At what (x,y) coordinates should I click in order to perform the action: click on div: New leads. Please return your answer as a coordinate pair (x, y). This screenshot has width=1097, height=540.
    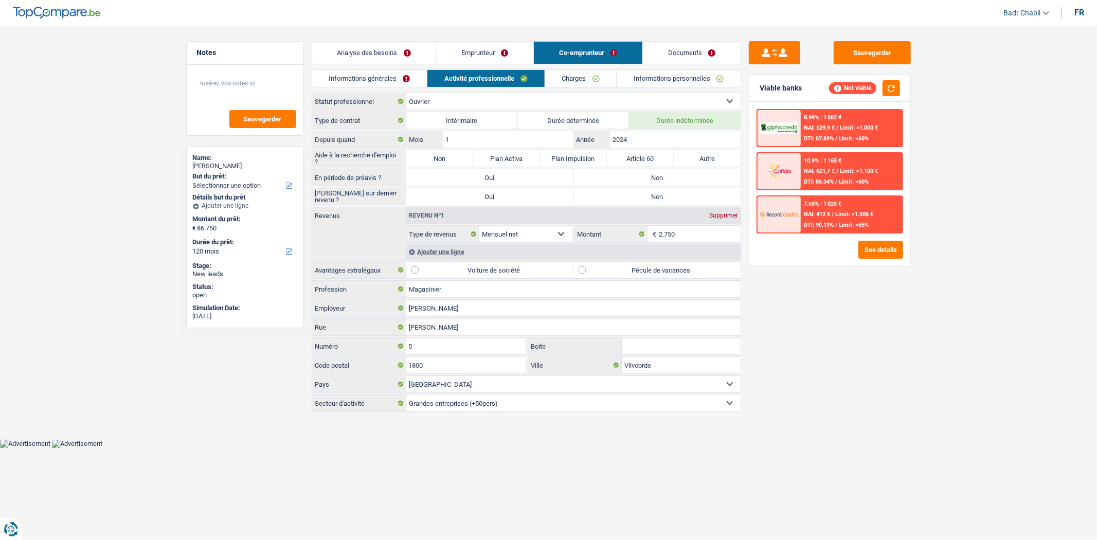
    Looking at the image, I should click on (245, 274).